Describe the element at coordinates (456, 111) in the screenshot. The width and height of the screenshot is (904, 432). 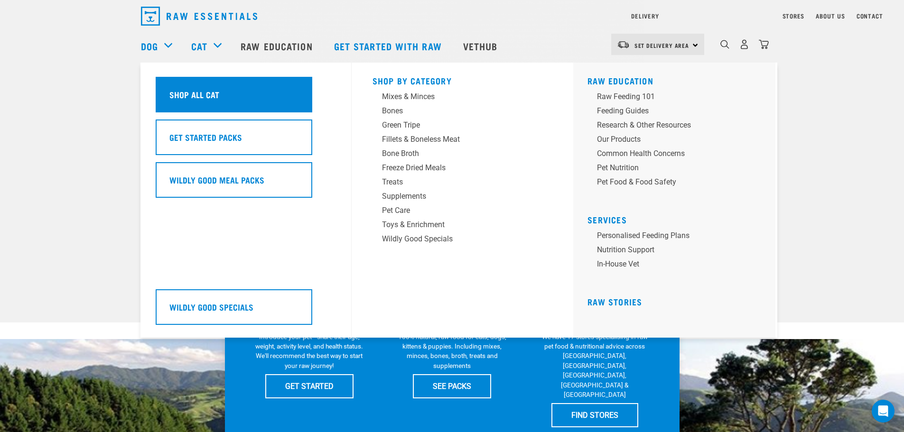
I see `div: Bones` at that location.